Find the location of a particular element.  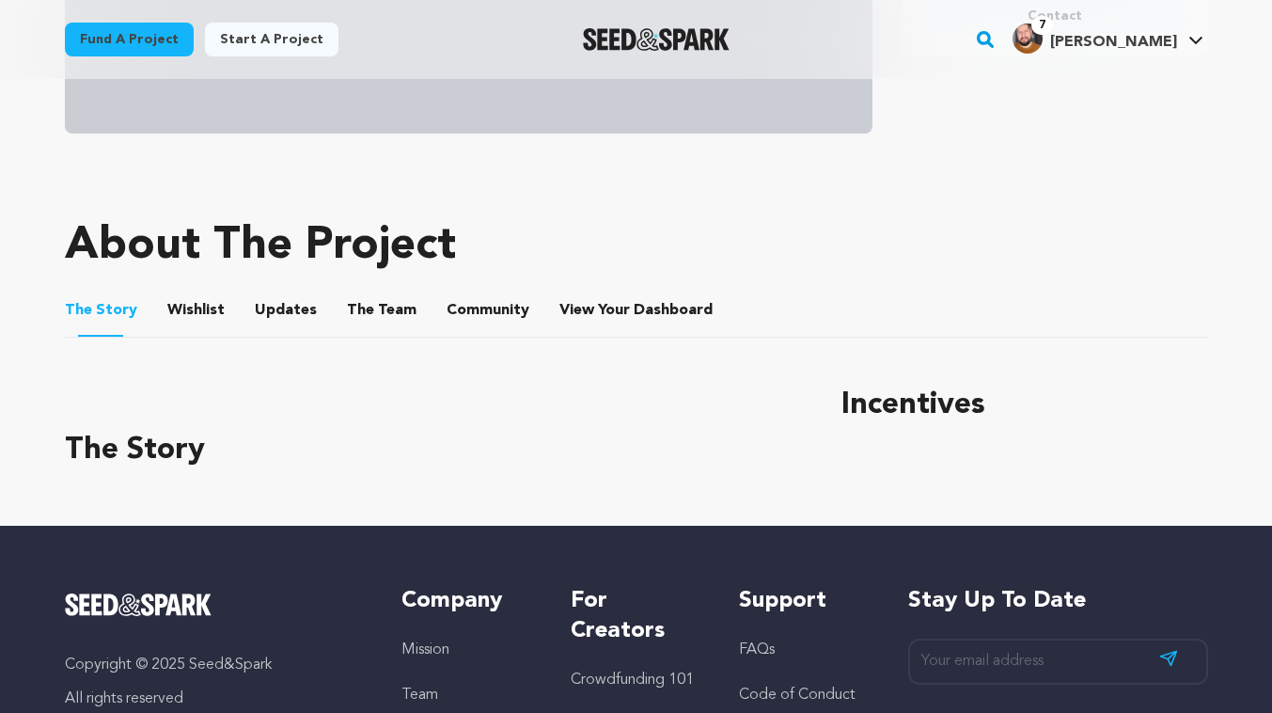

a: Start a project is located at coordinates (272, 40).